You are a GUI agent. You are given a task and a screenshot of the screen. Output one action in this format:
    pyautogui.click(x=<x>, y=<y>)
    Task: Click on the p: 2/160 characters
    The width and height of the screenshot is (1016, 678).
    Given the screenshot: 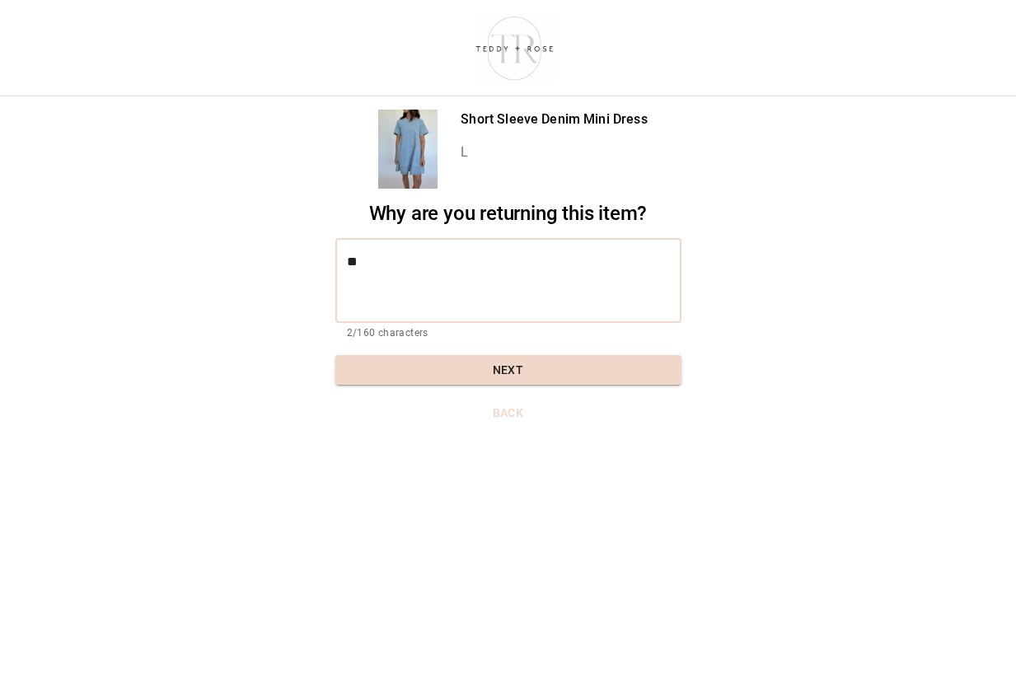 What is the action you would take?
    pyautogui.click(x=508, y=334)
    